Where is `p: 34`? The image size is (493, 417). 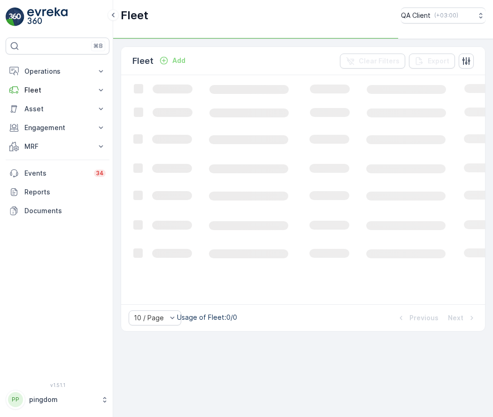 p: 34 is located at coordinates (100, 173).